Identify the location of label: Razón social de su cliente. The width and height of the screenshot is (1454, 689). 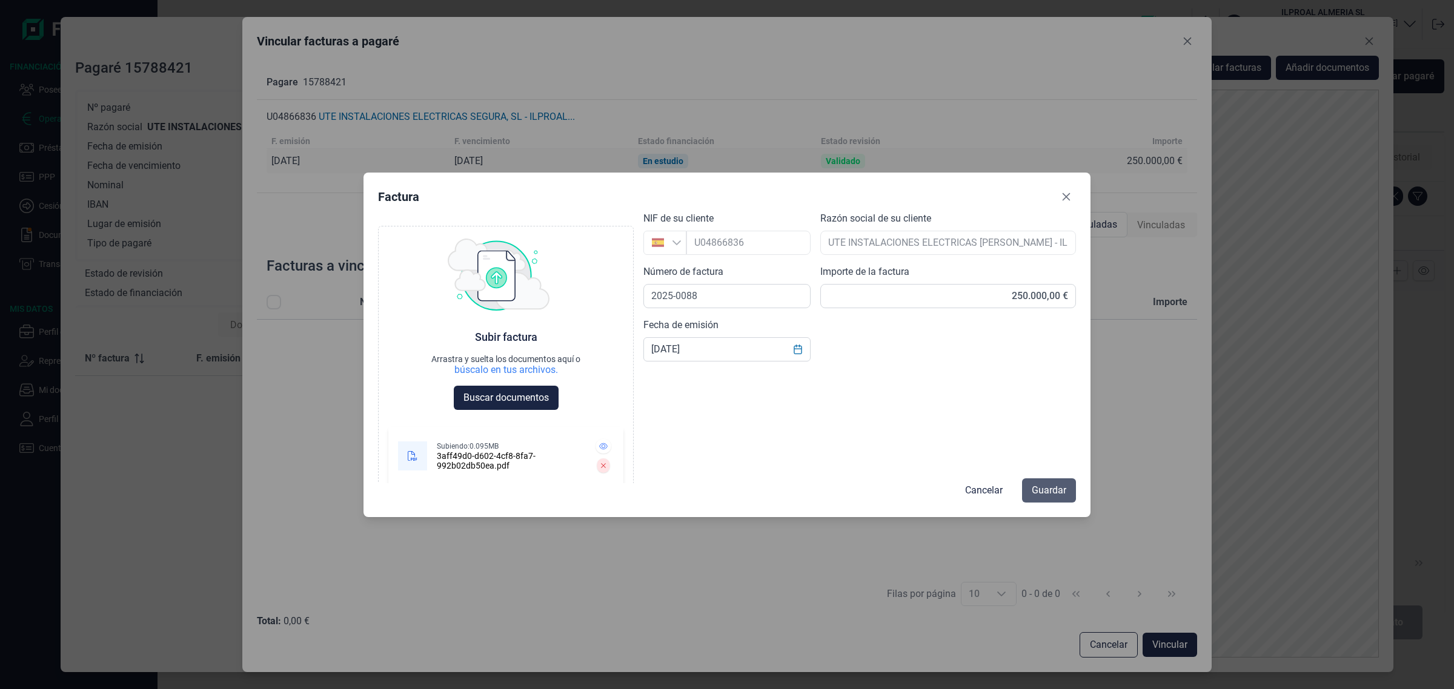
(875, 219).